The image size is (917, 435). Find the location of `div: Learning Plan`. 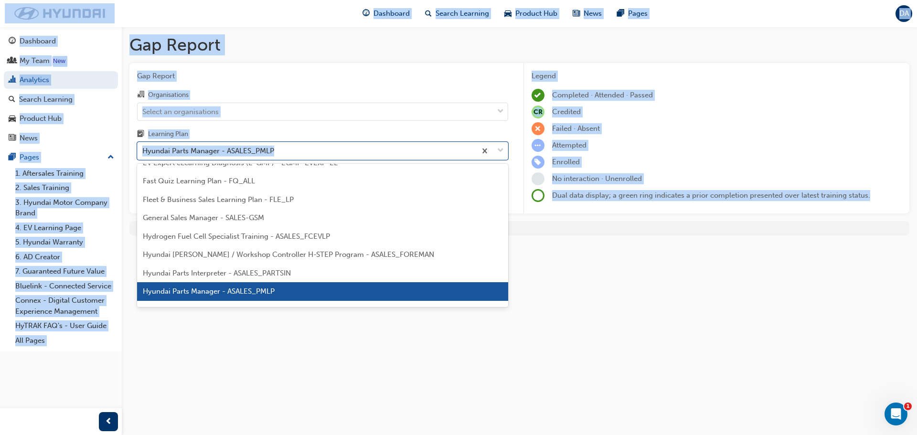

div: Learning Plan is located at coordinates (168, 134).